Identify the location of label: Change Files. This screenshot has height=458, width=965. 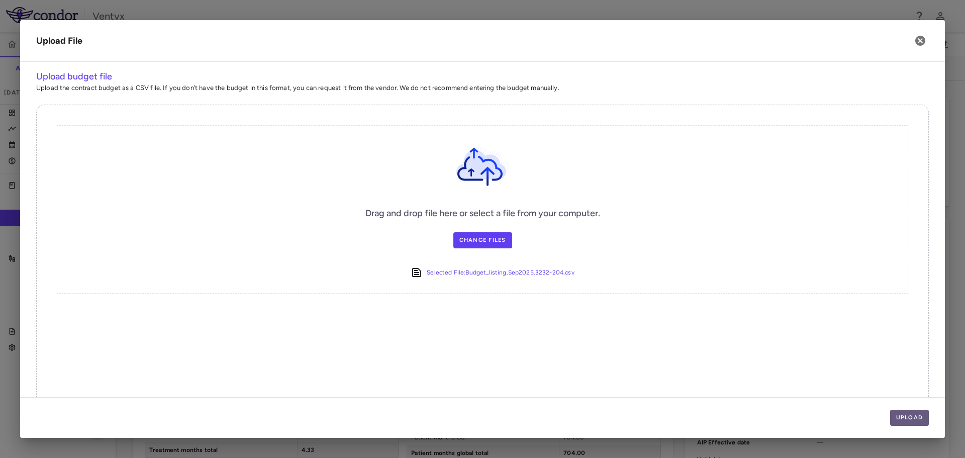
(482, 240).